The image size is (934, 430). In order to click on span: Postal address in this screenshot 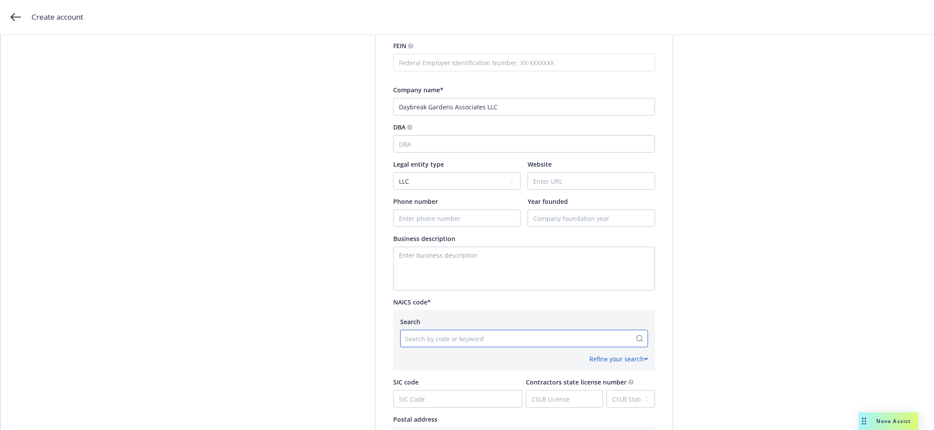, I will do `click(415, 419)`.